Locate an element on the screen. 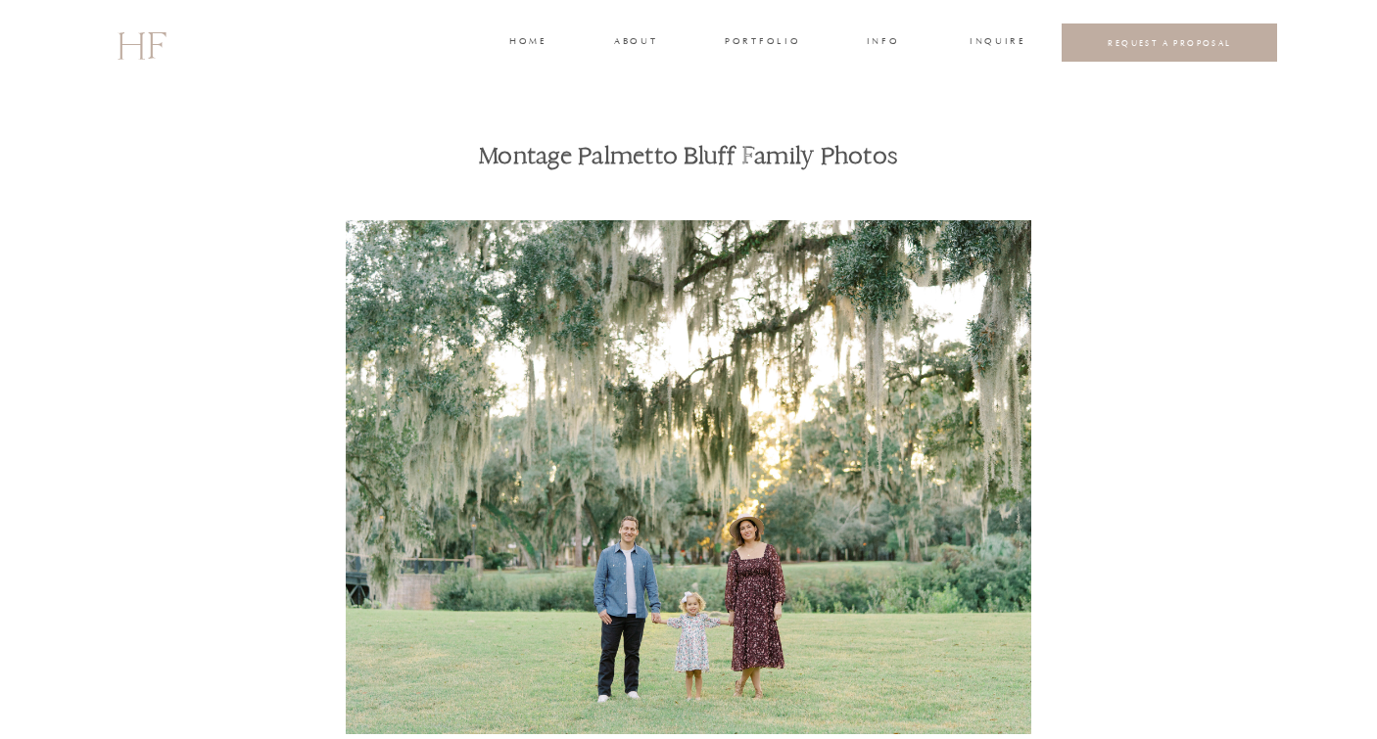 The image size is (1377, 739). a: about is located at coordinates (635, 43).